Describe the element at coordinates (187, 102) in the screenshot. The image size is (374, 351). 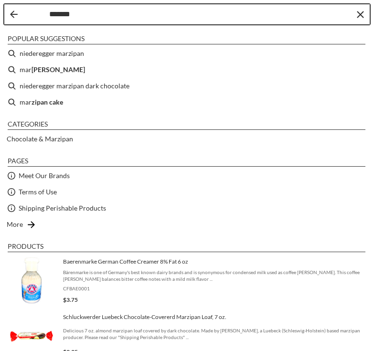
I see `li: marzipan cake` at that location.